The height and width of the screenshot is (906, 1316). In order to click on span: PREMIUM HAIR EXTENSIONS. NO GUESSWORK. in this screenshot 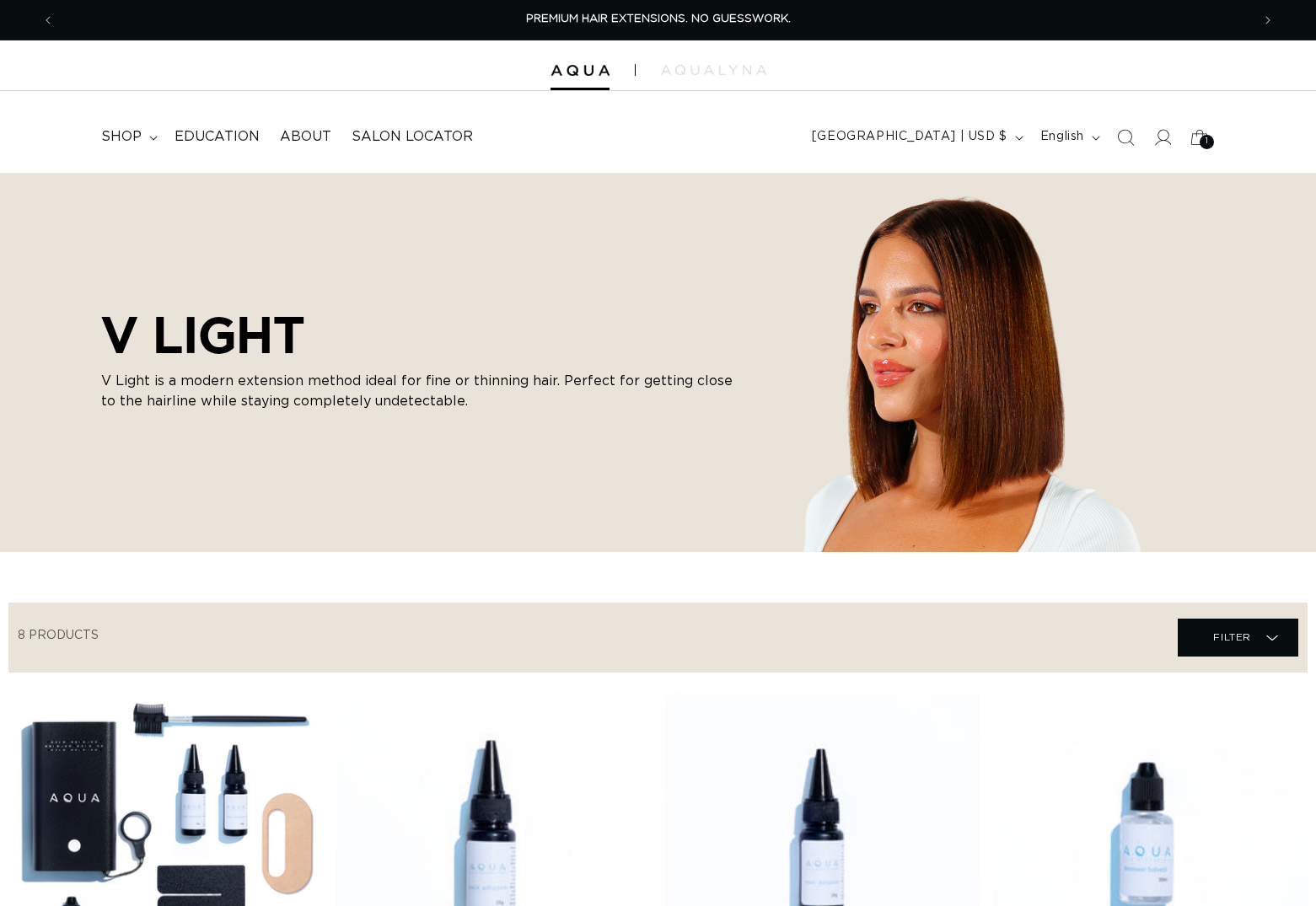, I will do `click(658, 19)`.